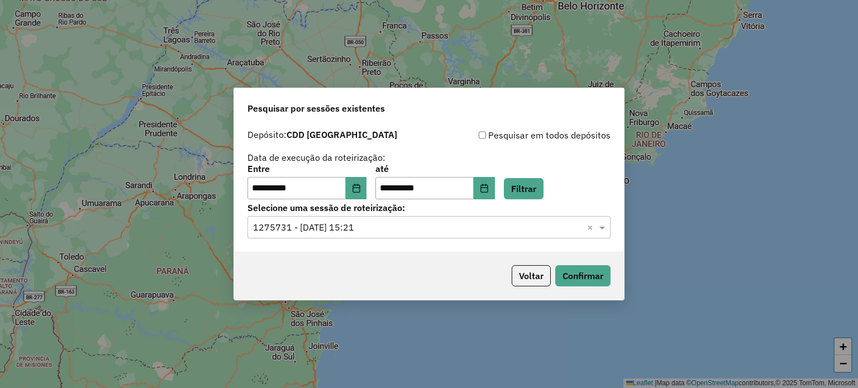 The image size is (858, 388). Describe the element at coordinates (592, 227) in the screenshot. I see `span: Clear all` at that location.